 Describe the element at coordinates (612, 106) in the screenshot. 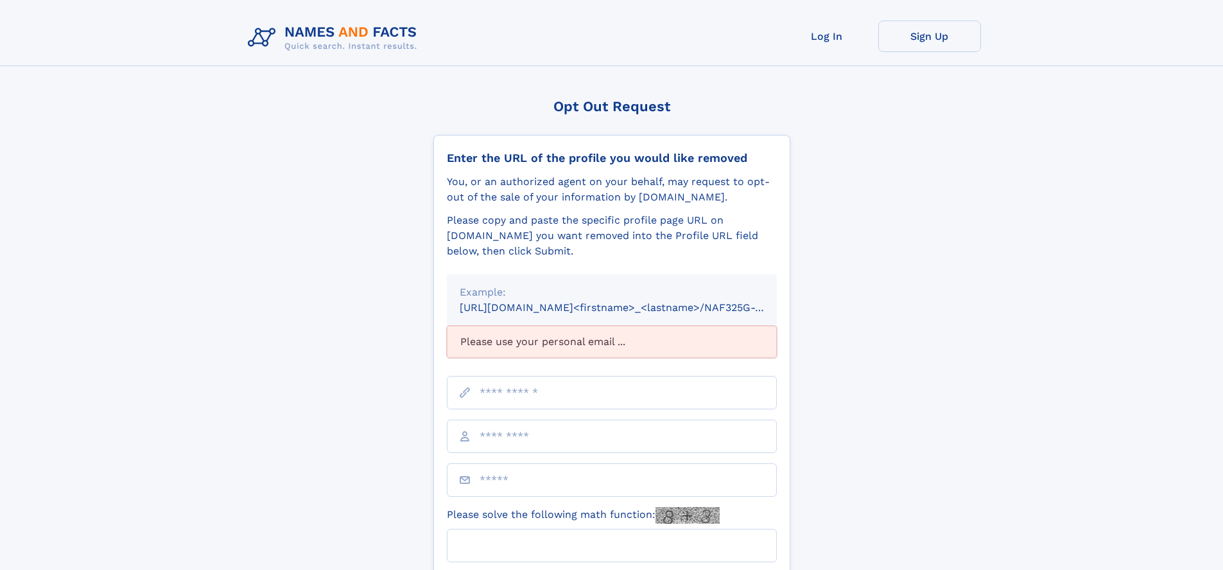

I see `div: Opt Out Request` at that location.